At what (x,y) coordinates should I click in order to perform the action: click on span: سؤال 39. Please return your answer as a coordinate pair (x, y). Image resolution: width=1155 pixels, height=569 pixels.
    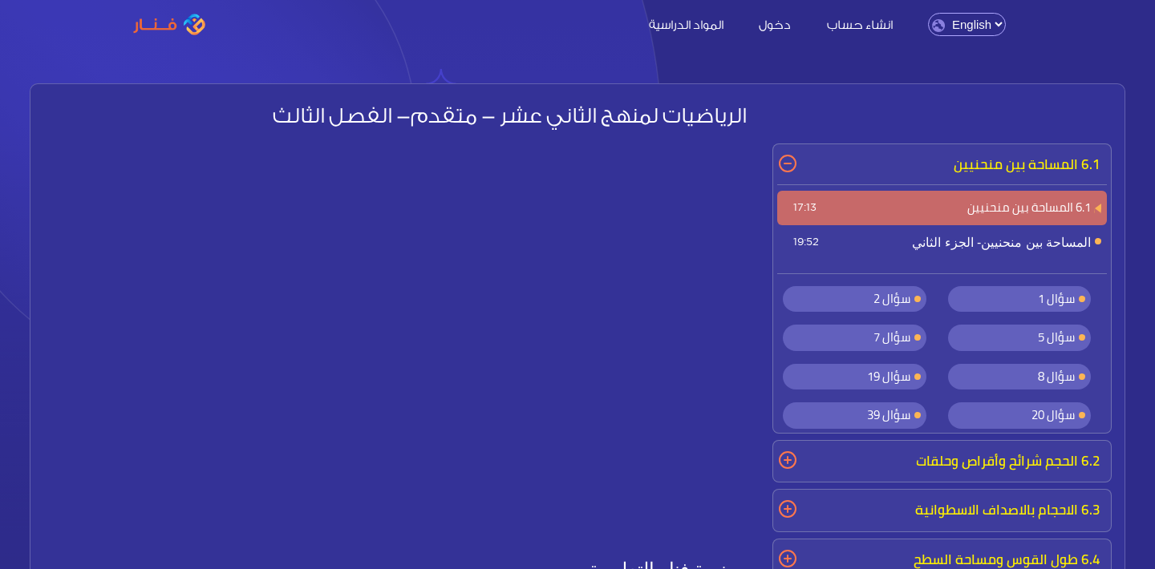
    Looking at the image, I should click on (888, 415).